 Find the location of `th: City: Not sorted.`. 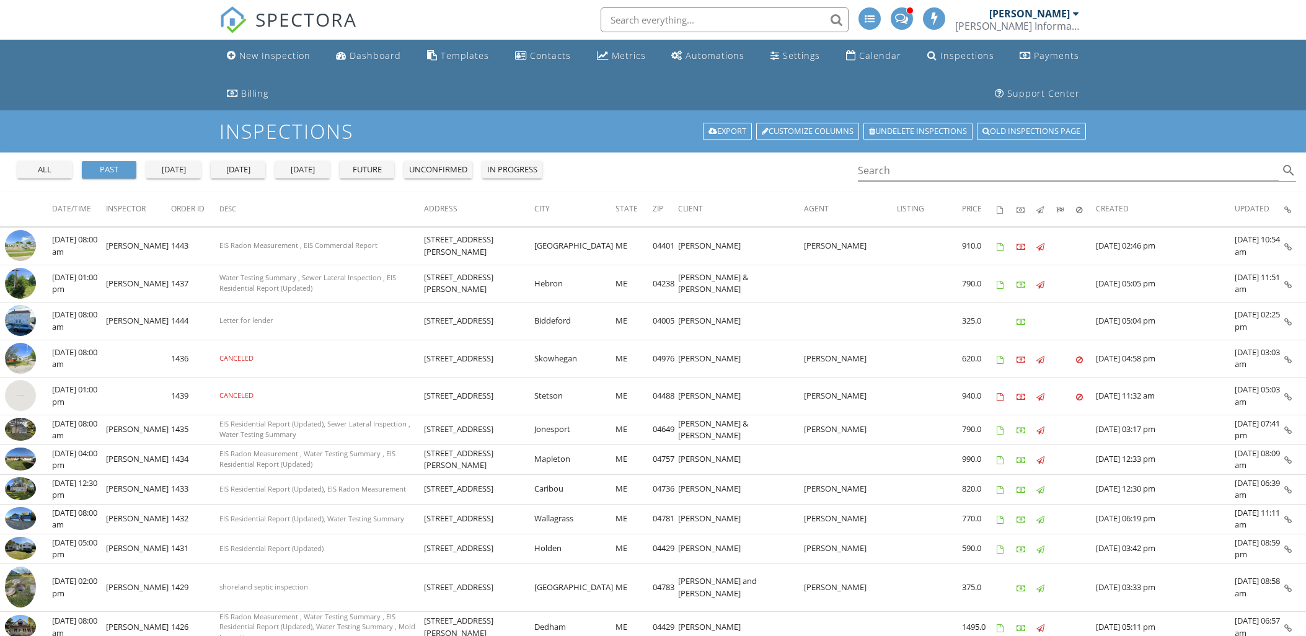

th: City: Not sorted. is located at coordinates (574, 209).